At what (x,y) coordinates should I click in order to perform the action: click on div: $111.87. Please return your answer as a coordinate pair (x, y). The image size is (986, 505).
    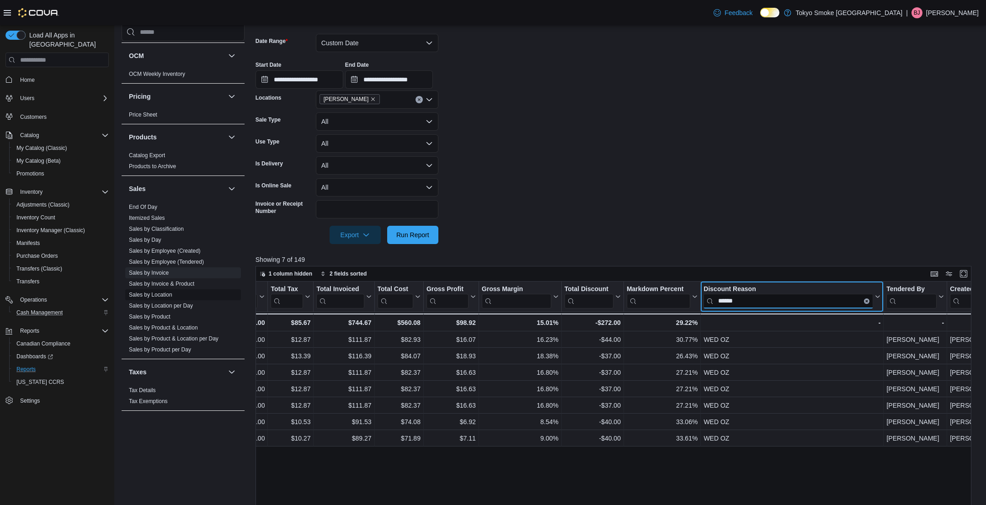
    Looking at the image, I should click on (344, 406).